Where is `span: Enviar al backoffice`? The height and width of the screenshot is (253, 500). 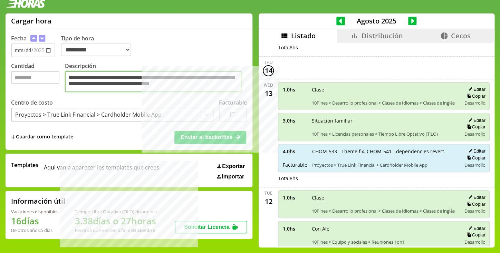
span: Enviar al backoffice is located at coordinates (207, 137).